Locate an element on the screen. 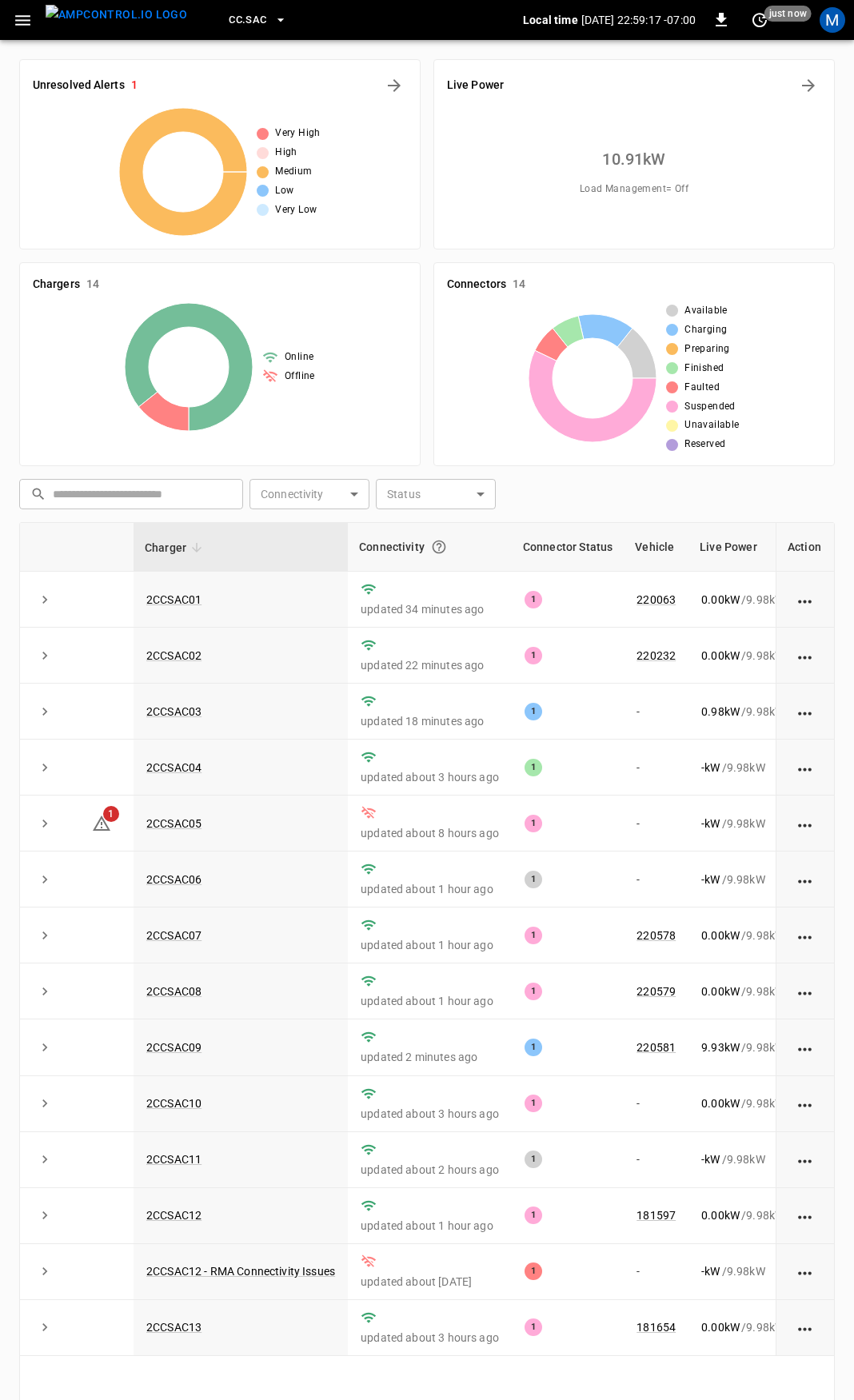  a: 220063 is located at coordinates (656, 599).